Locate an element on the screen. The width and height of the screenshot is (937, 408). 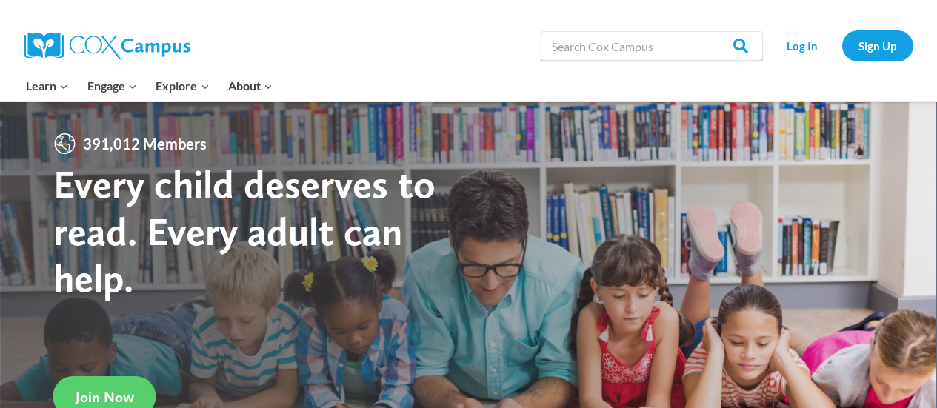
strong: Every child deserves to read. Every adult can help. is located at coordinates (244, 230).